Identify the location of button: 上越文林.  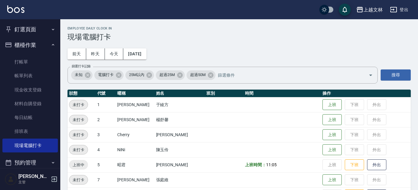
(369, 10).